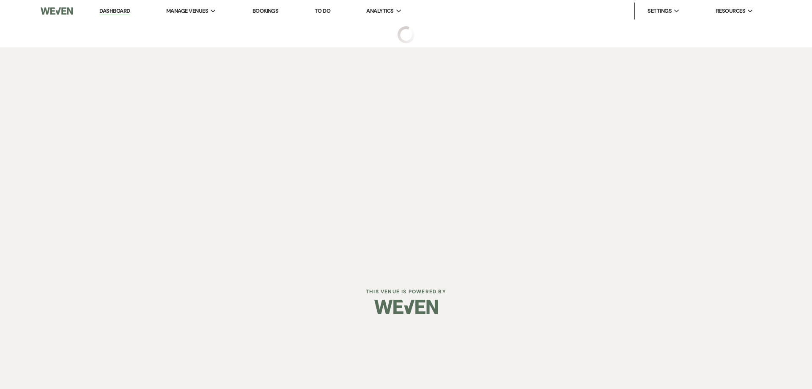 The width and height of the screenshot is (812, 389). I want to click on span: Manage Venues, so click(187, 11).